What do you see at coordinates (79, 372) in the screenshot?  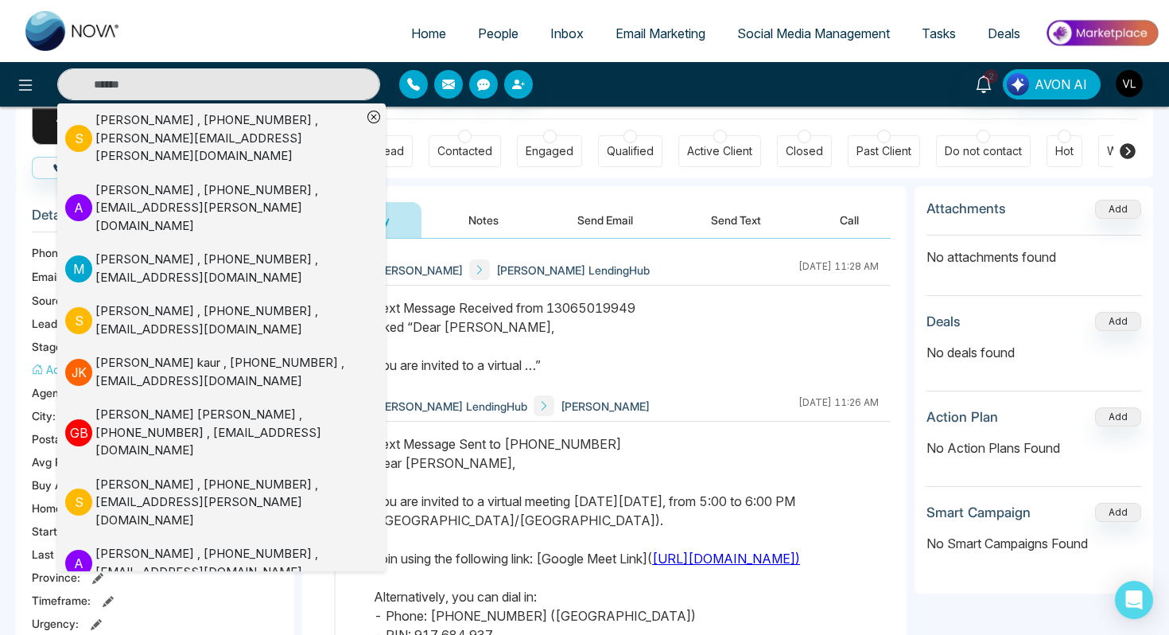 I see `p: J k` at bounding box center [79, 372].